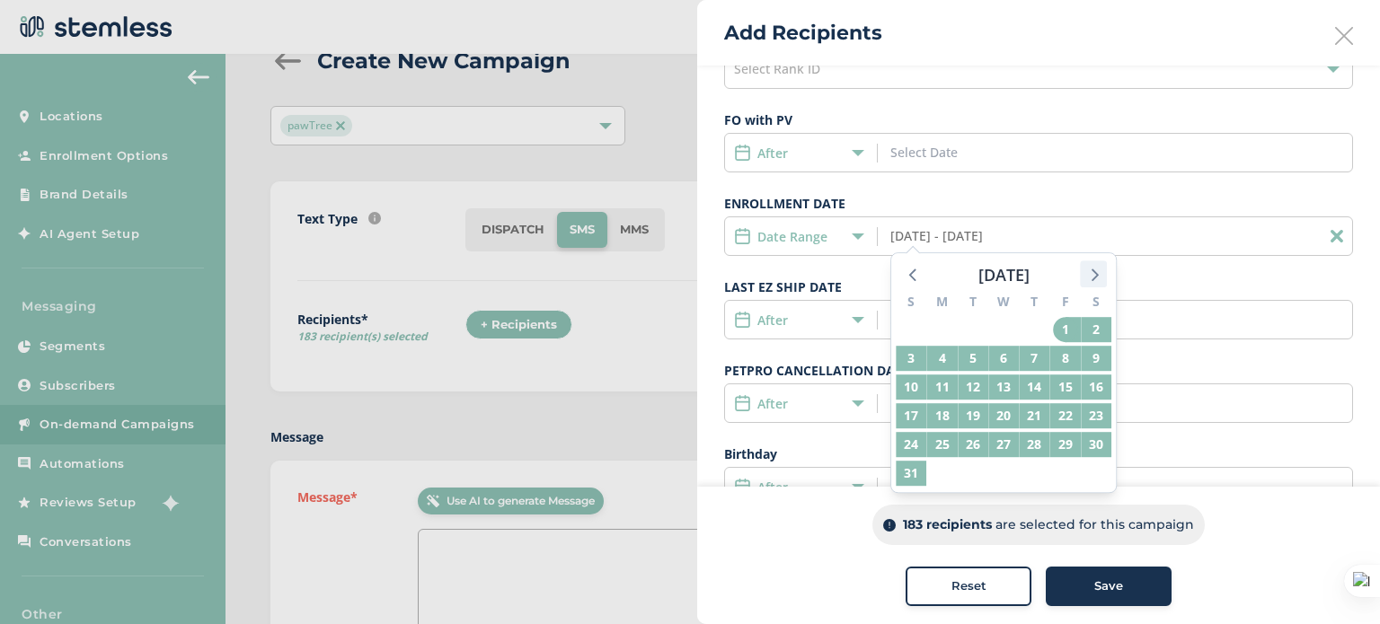 This screenshot has width=1380, height=624. What do you see at coordinates (1096, 358) in the screenshot?
I see `span: Saturday, August 9, 2025` at bounding box center [1096, 358].